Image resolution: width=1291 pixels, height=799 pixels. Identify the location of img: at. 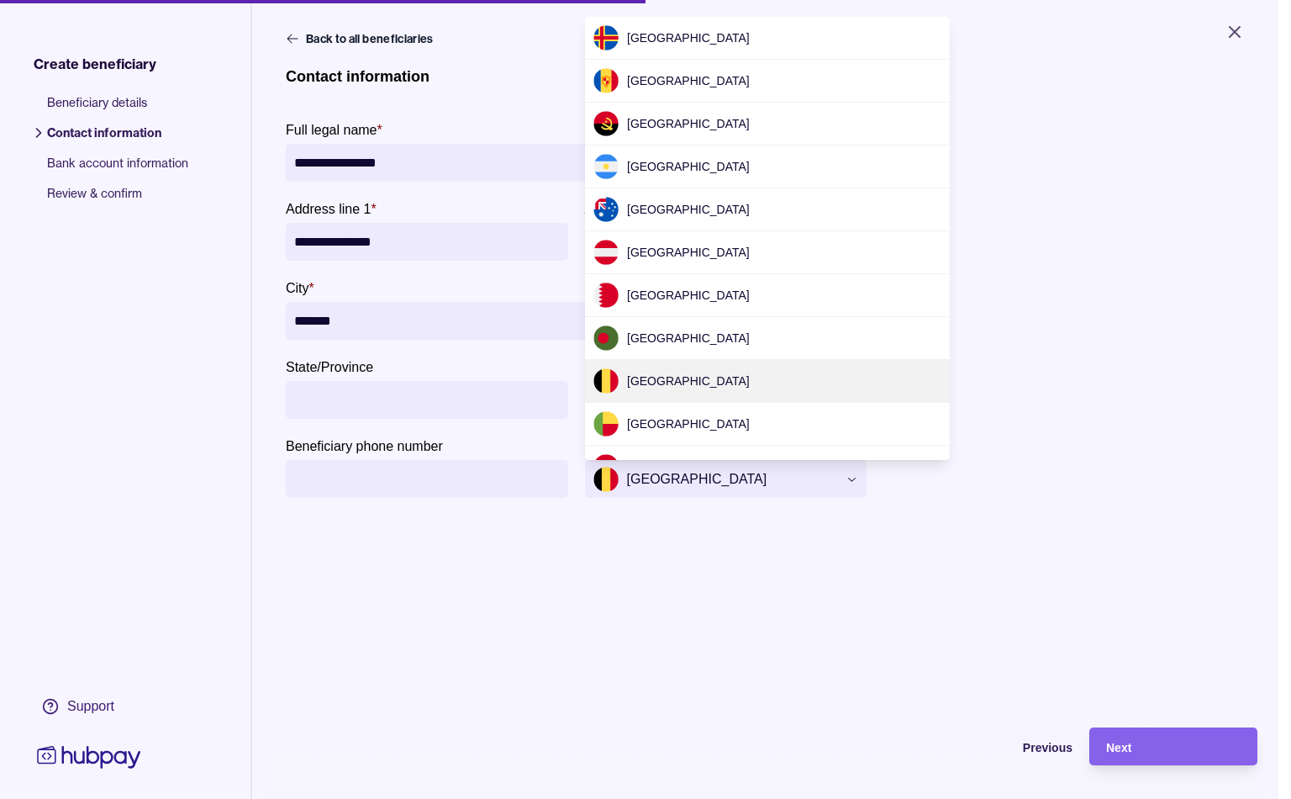
(606, 252).